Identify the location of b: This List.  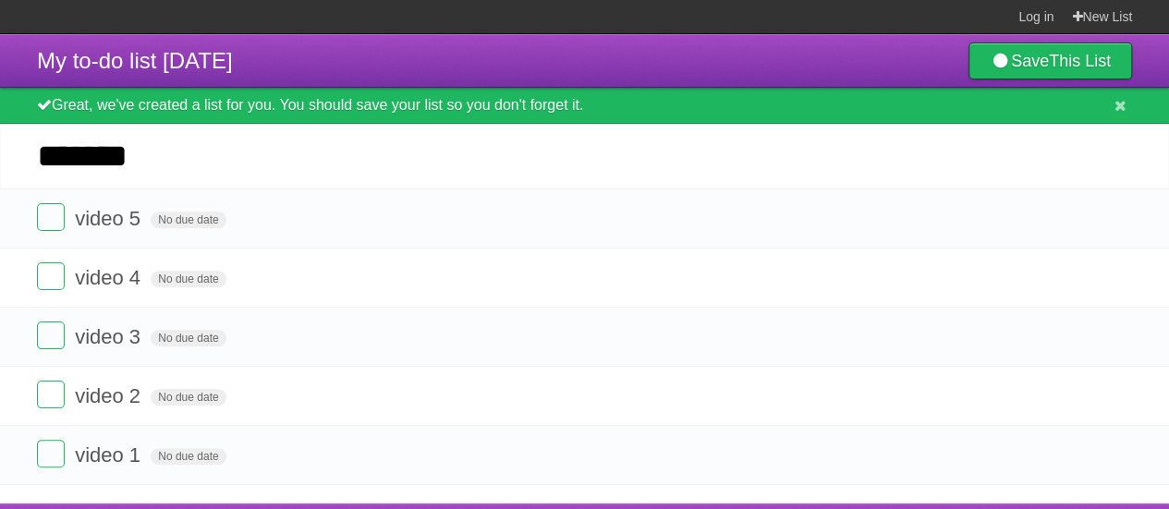
(1079, 61).